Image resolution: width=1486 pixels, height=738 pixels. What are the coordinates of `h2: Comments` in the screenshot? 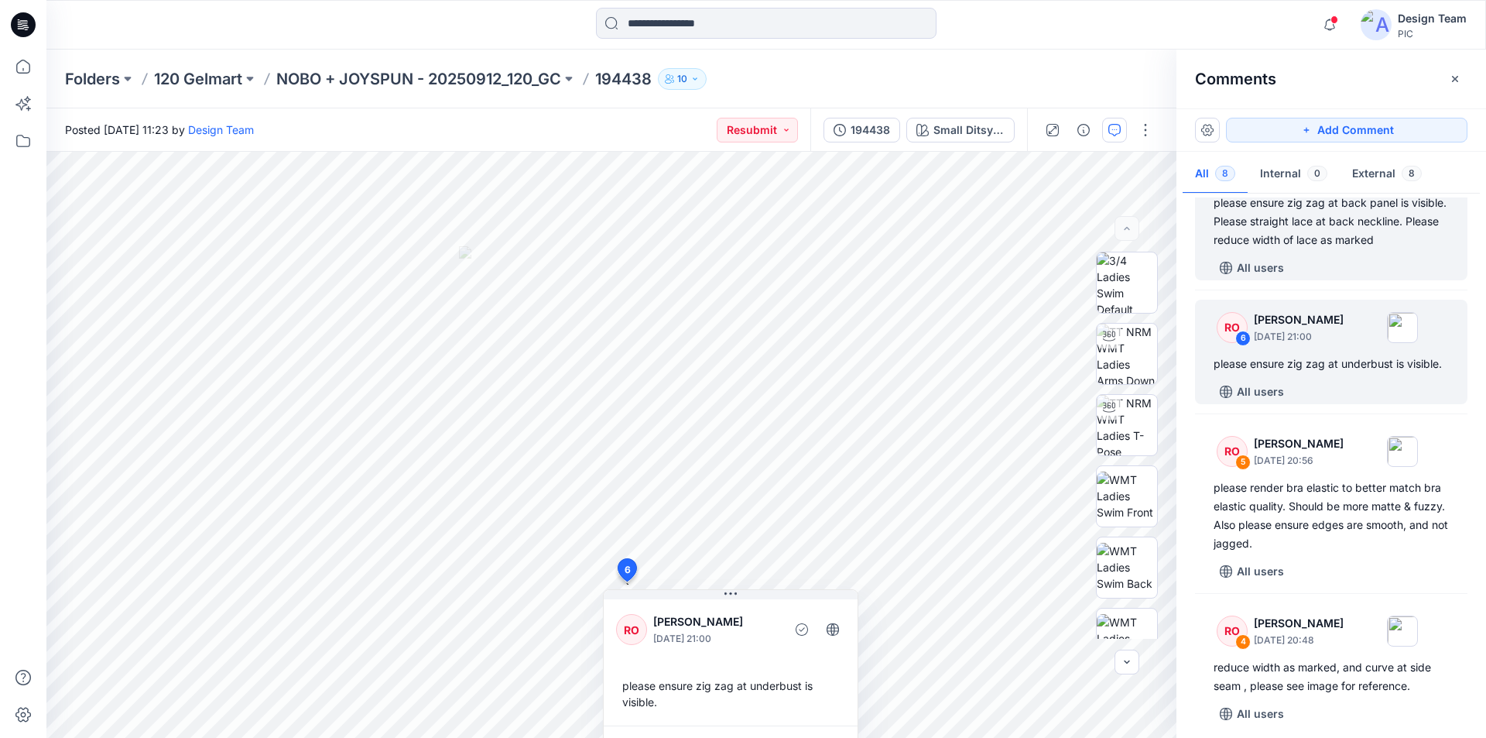 It's located at (1236, 79).